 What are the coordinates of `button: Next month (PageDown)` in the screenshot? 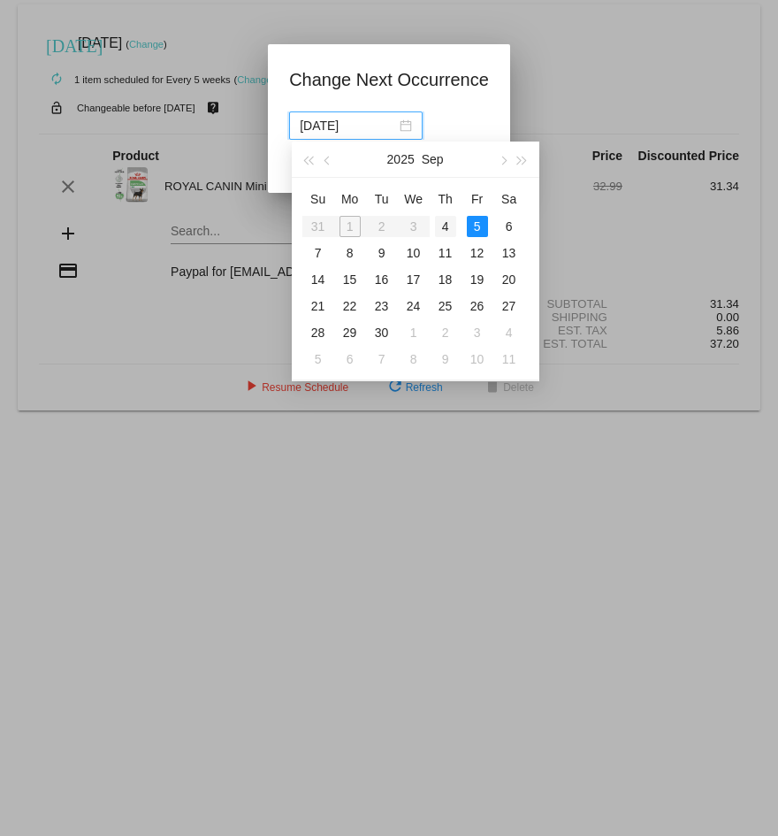 It's located at (502, 159).